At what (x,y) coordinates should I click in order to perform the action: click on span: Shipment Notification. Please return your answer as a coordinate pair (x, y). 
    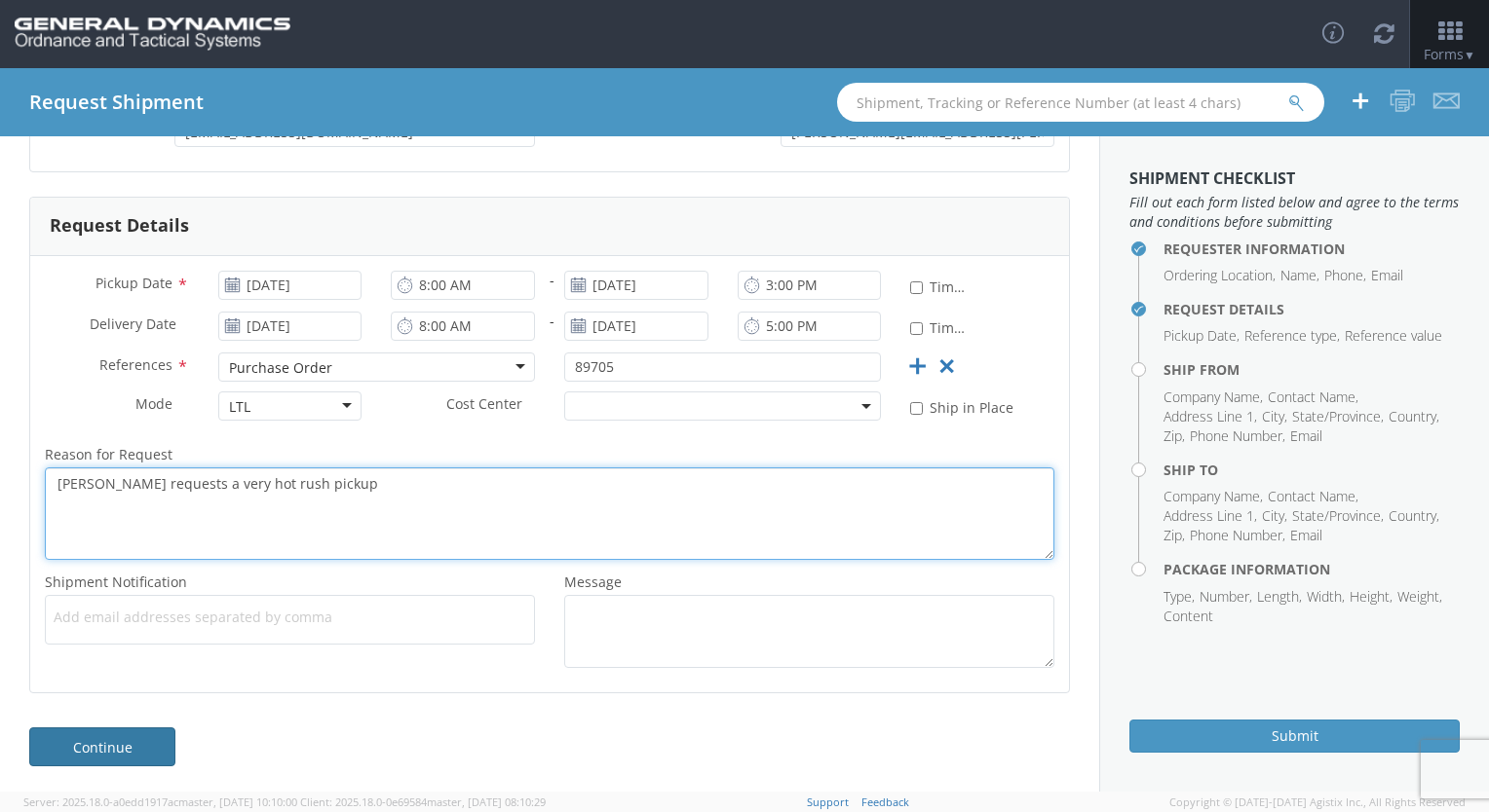
    Looking at the image, I should click on (116, 581).